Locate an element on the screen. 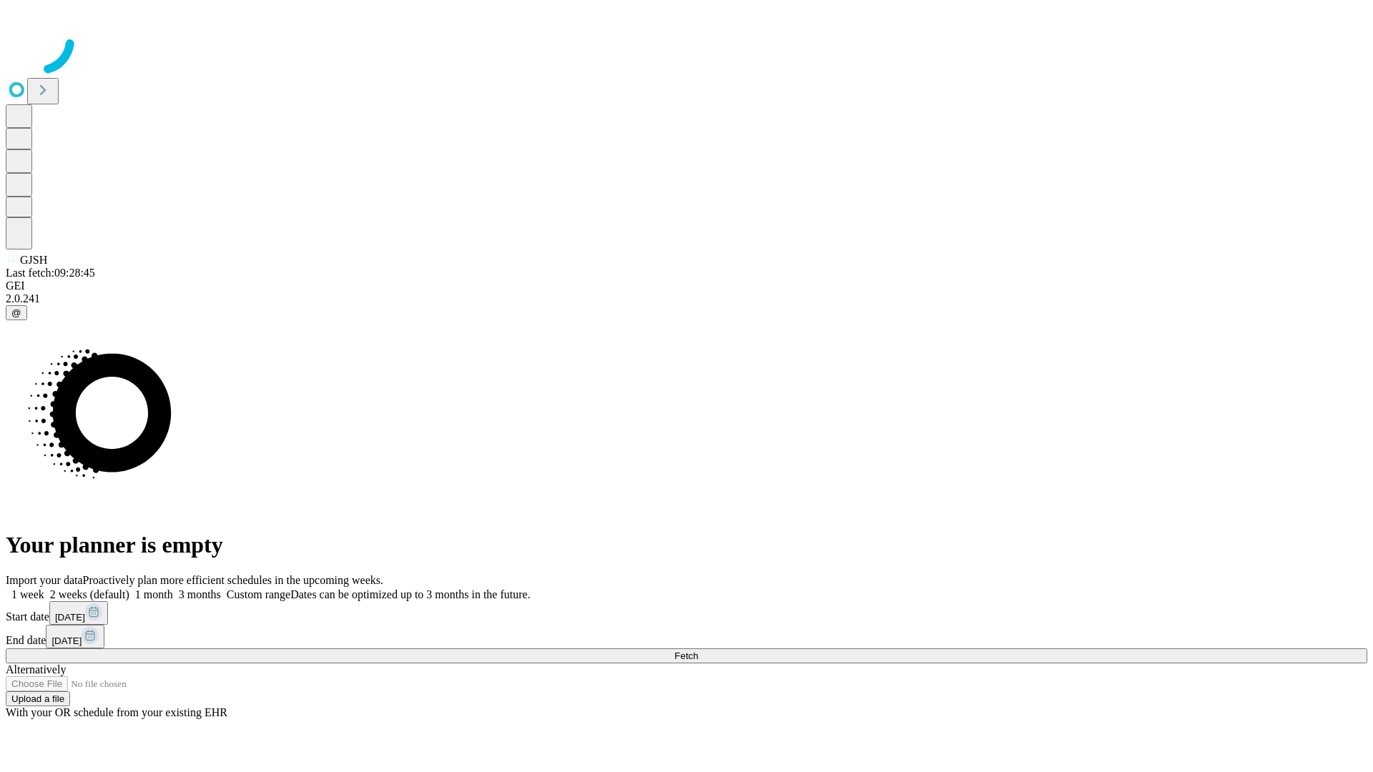 The image size is (1373, 772). span: Import your data is located at coordinates (44, 580).